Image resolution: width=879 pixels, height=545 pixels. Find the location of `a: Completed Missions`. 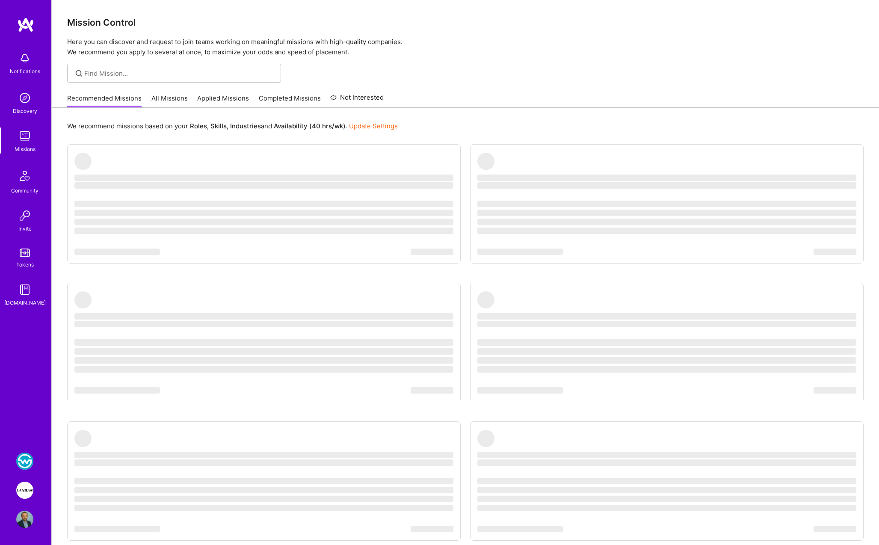

a: Completed Missions is located at coordinates (290, 101).